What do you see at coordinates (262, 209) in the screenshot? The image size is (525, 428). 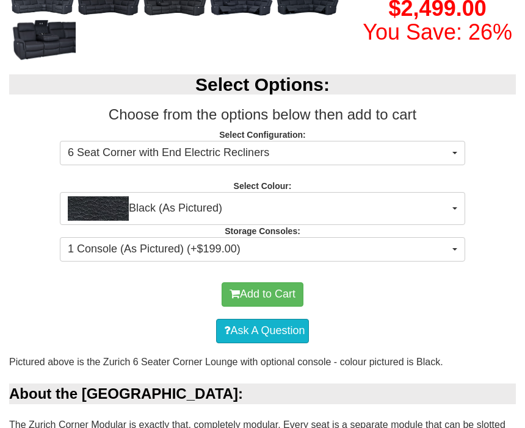 I see `button: Black (As Pictured)Black (As Pictured)` at bounding box center [262, 209].